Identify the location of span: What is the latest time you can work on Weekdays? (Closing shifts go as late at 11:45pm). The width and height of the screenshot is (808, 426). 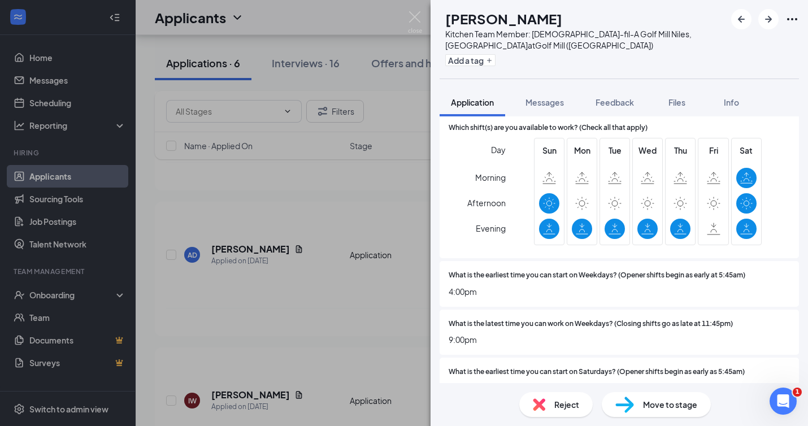
(590, 324).